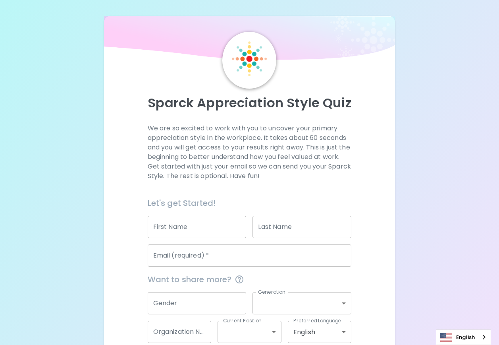  What do you see at coordinates (239, 279) in the screenshot?
I see `svg: This information is completely confidential and only used for aggregated appreciation studies at ...` at bounding box center [239, 279].